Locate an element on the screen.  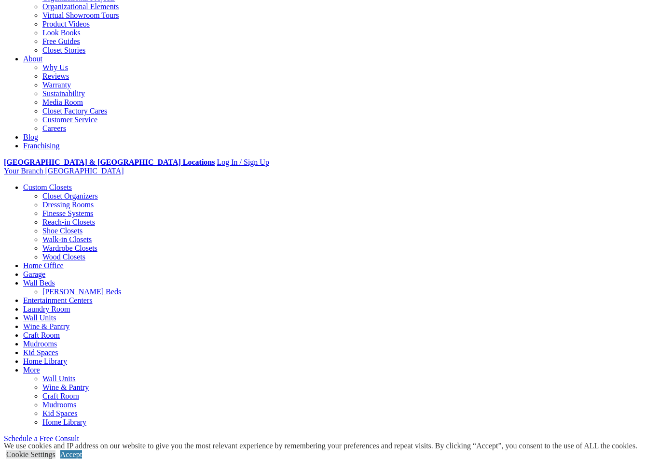
a: Closet Stories is located at coordinates (64, 50).